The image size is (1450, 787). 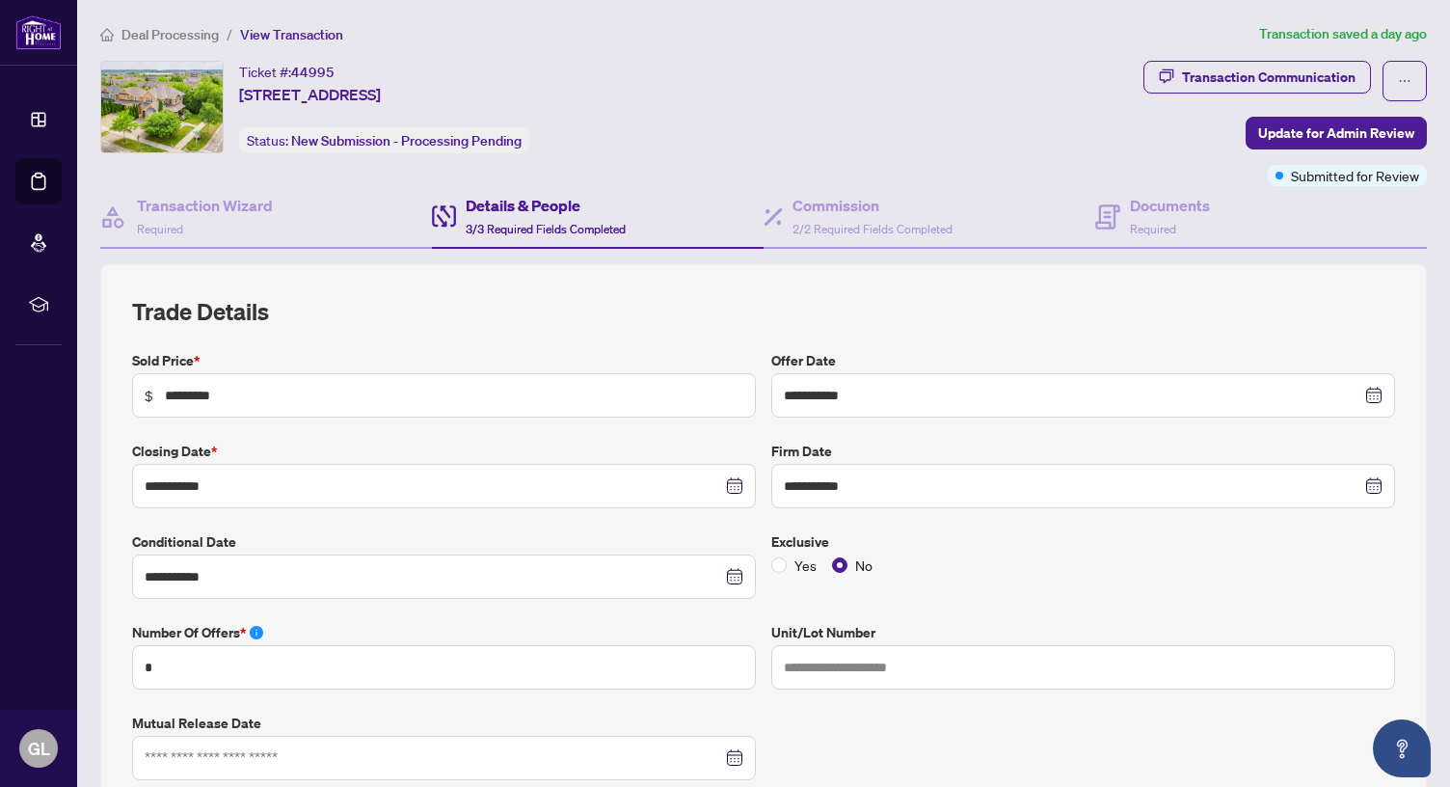 I want to click on span: GL, so click(x=39, y=748).